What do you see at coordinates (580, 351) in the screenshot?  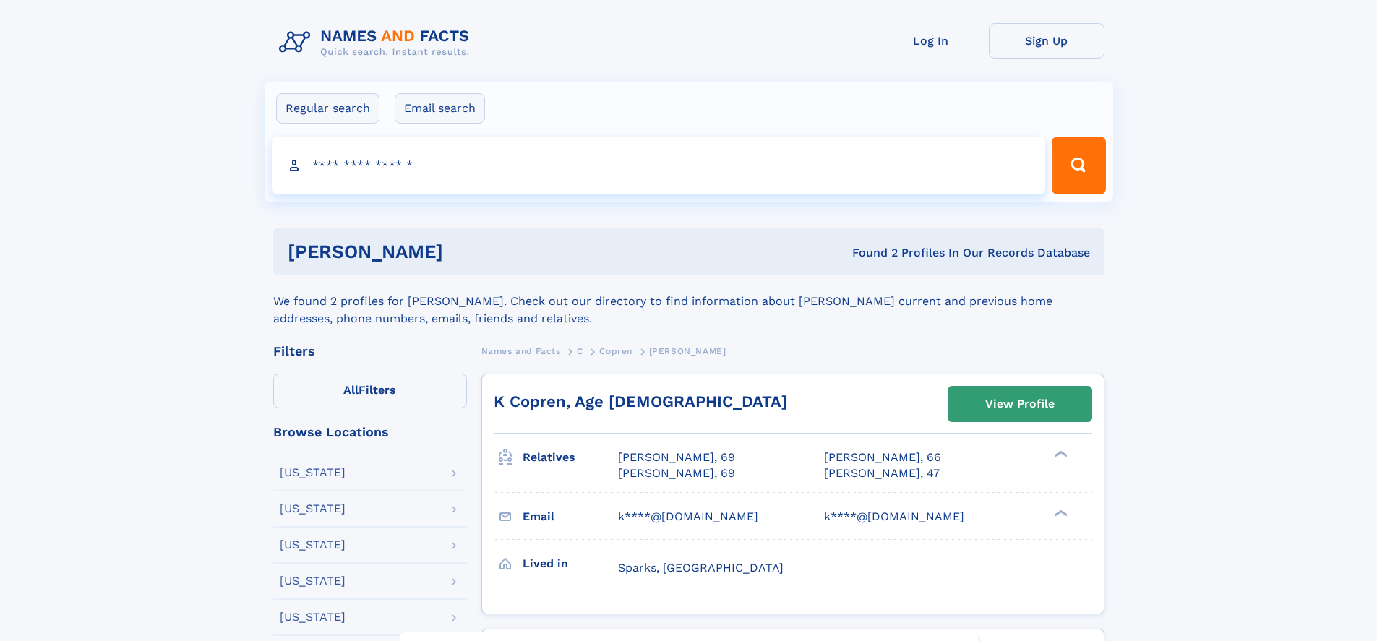 I see `span: C` at bounding box center [580, 351].